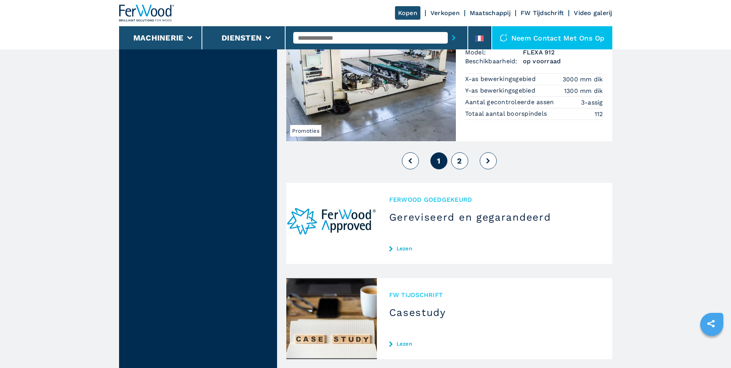 Image resolution: width=731 pixels, height=368 pixels. Describe the element at coordinates (504, 38) in the screenshot. I see `img: Neem contact met ons op` at that location.